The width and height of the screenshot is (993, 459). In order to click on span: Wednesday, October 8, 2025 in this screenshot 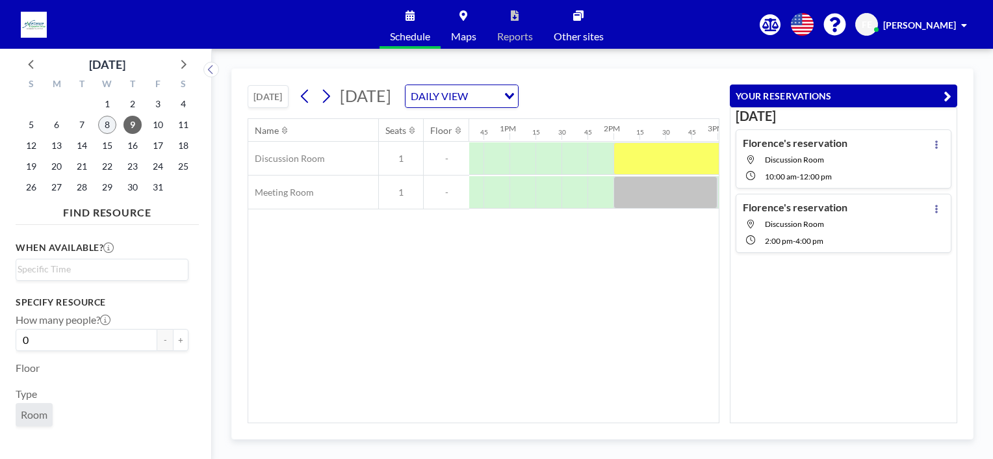, I will do `click(107, 125)`.